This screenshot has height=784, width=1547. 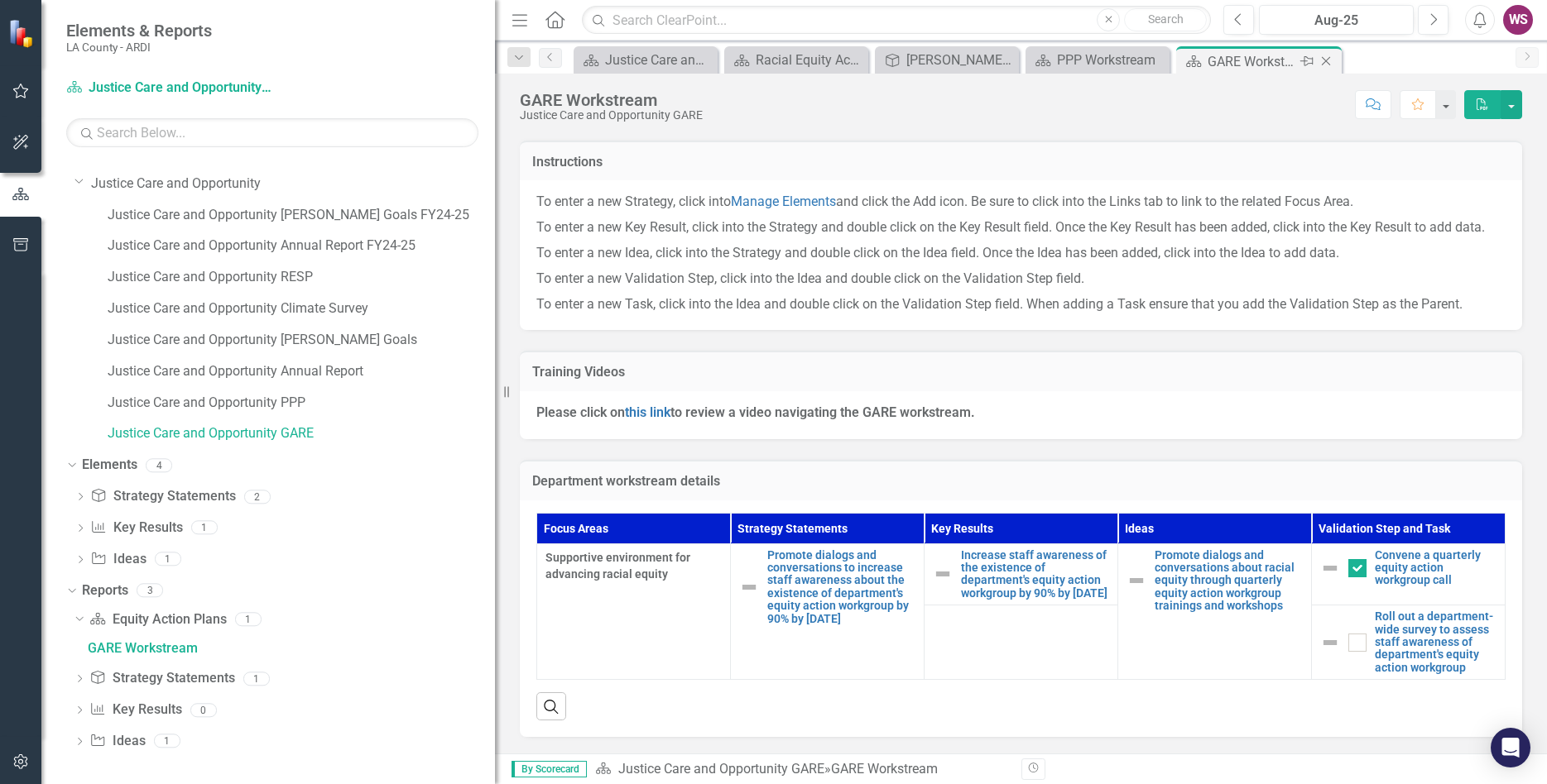 I want to click on div: Racial Equity Action Plan, so click(x=809, y=60).